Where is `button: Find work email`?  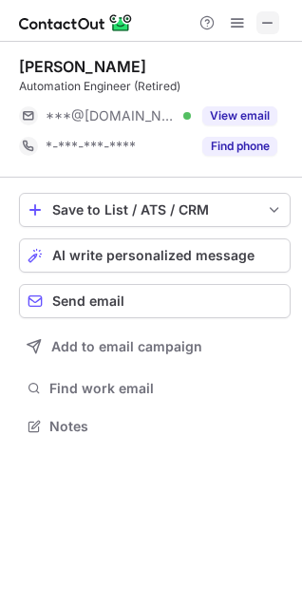 button: Find work email is located at coordinates (155, 388).